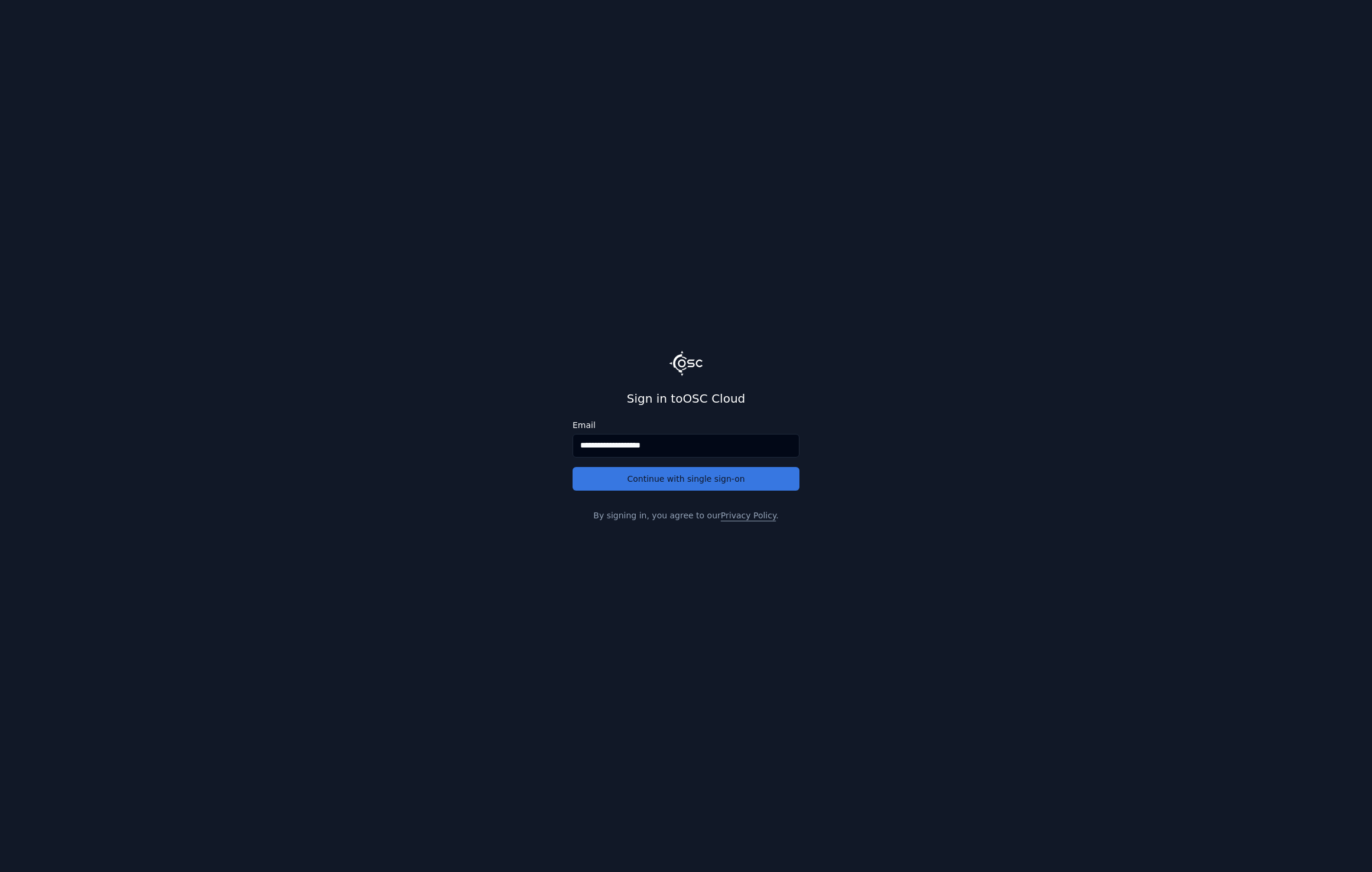  I want to click on p: By signing in, you agree to our ., so click(686, 516).